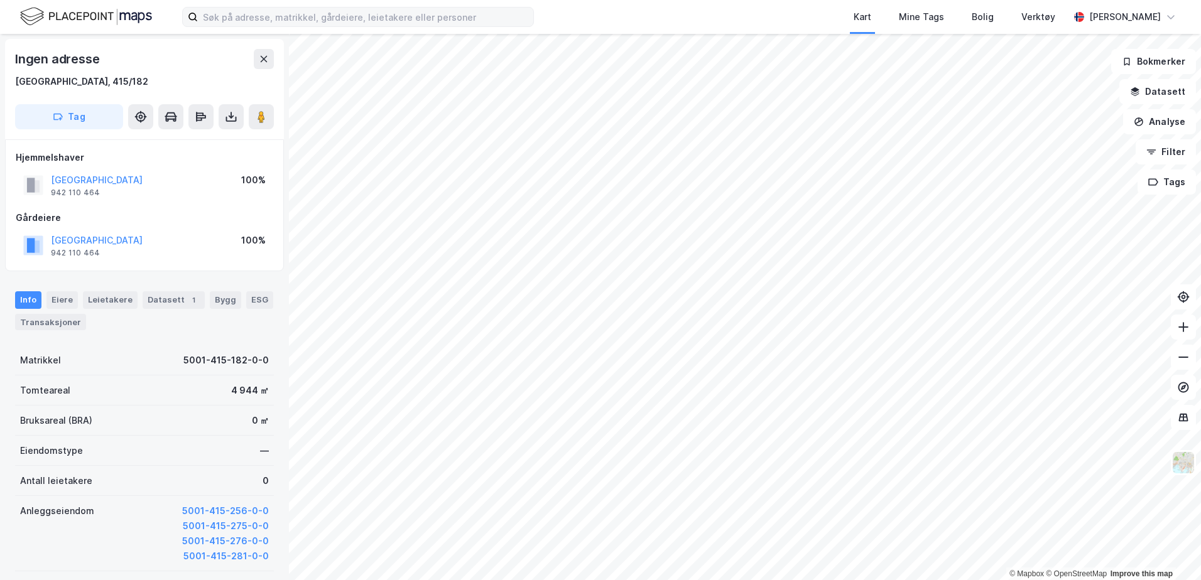 The image size is (1201, 580). What do you see at coordinates (57, 511) in the screenshot?
I see `div: Anleggseiendom` at bounding box center [57, 511].